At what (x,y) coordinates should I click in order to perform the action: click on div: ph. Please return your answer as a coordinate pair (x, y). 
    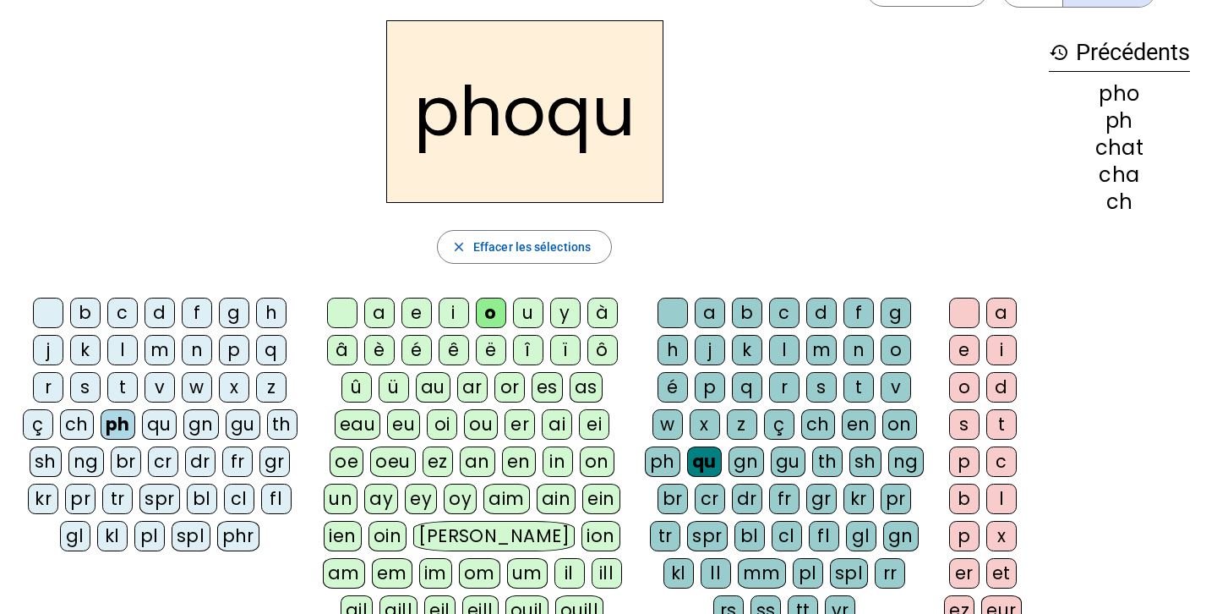
    Looking at the image, I should click on (117, 424).